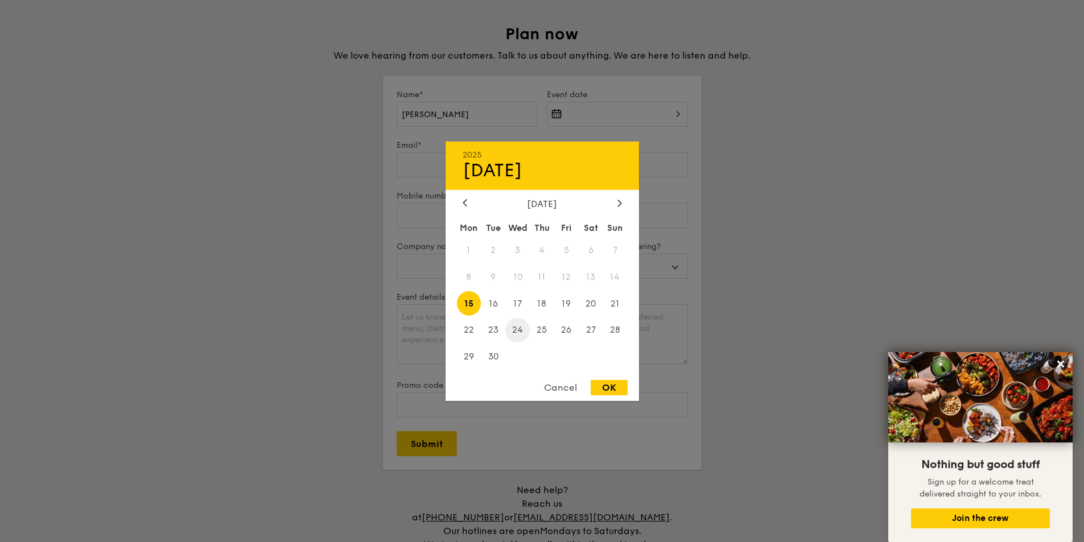 This screenshot has width=1084, height=542. Describe the element at coordinates (561, 388) in the screenshot. I see `div: Cancel` at that location.